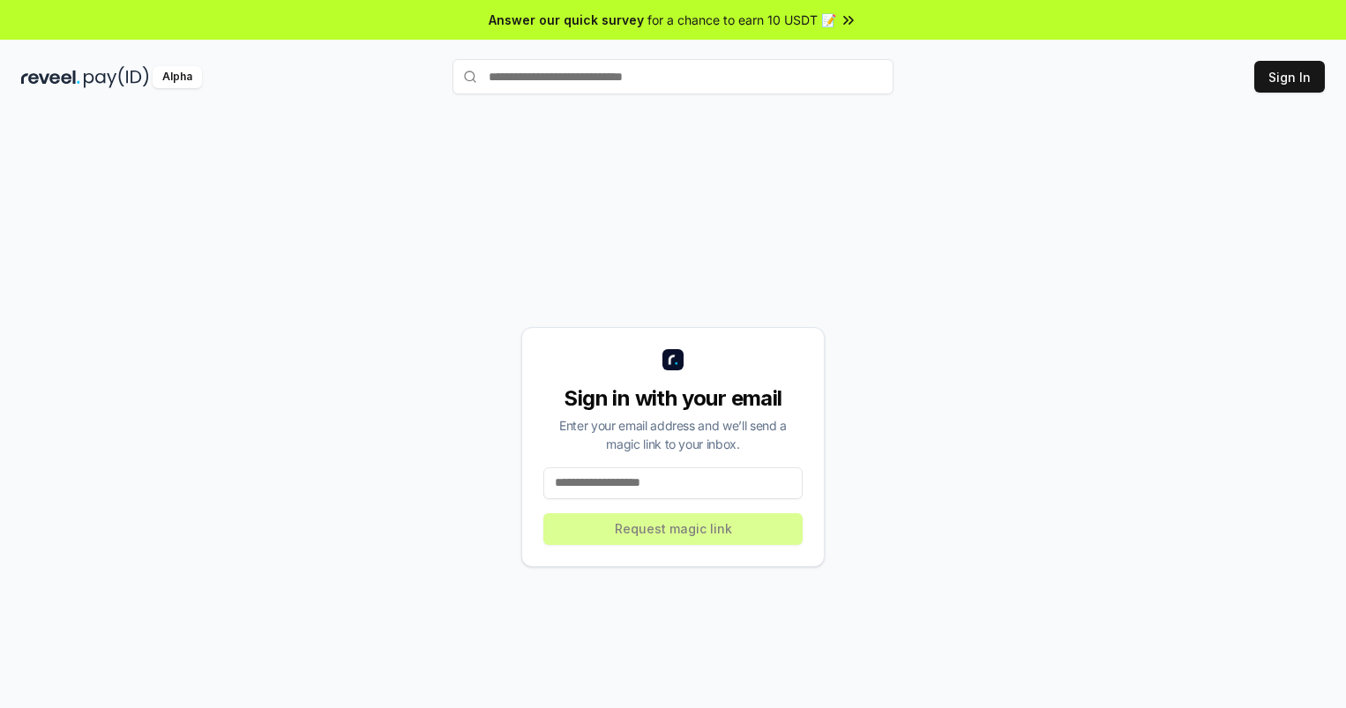  Describe the element at coordinates (673, 435) in the screenshot. I see `div: Enter your email address and we’ll send a magic link to your inbox.` at that location.